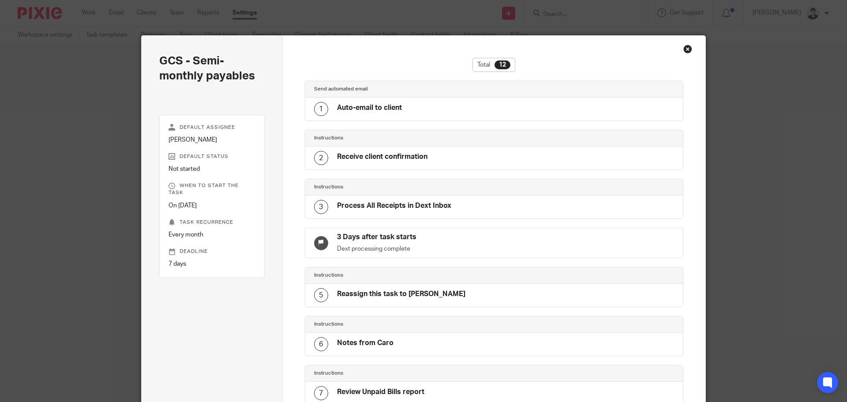 The width and height of the screenshot is (847, 402). What do you see at coordinates (394, 206) in the screenshot?
I see `h4: Process All Receipts in Dext Inbox` at bounding box center [394, 206].